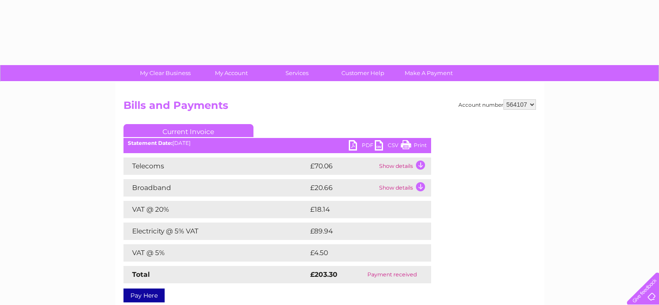 Image resolution: width=659 pixels, height=305 pixels. Describe the element at coordinates (363, 73) in the screenshot. I see `a: Customer Help` at that location.